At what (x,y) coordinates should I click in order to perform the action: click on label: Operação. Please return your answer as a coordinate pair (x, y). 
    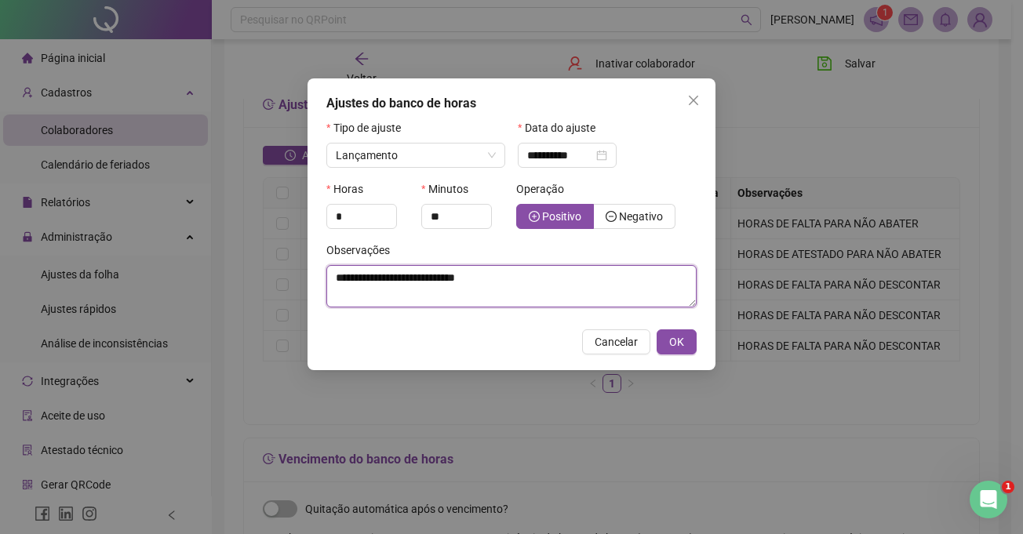
    Looking at the image, I should click on (545, 189).